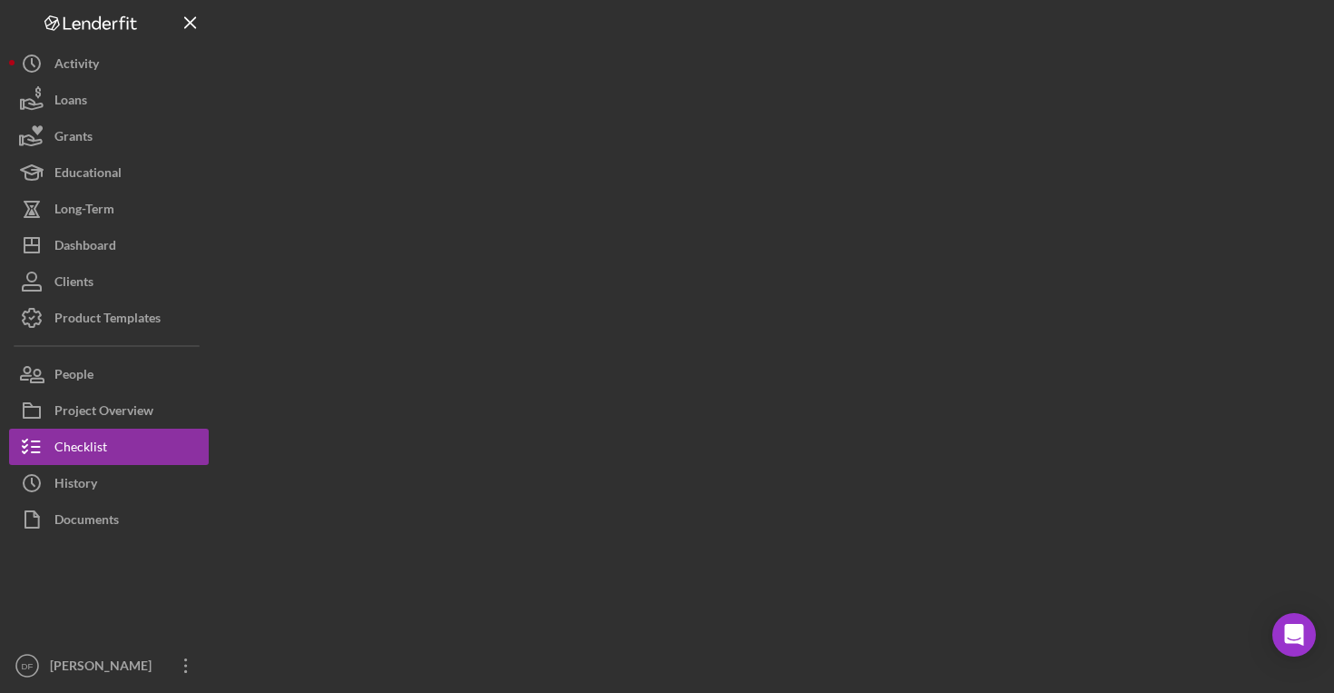  I want to click on div: History, so click(75, 485).